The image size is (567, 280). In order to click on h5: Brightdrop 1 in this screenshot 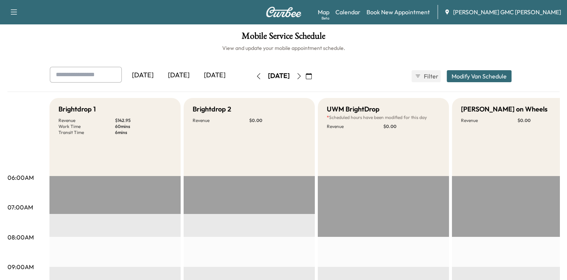, I will do `click(77, 109)`.